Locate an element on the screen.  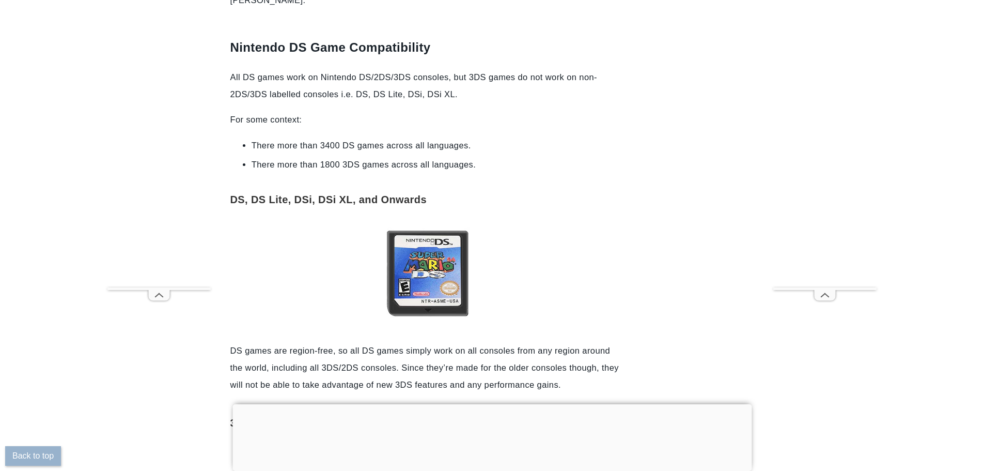
h2: 3DS & 2DS Onwards Region Locking is located at coordinates (428, 415).